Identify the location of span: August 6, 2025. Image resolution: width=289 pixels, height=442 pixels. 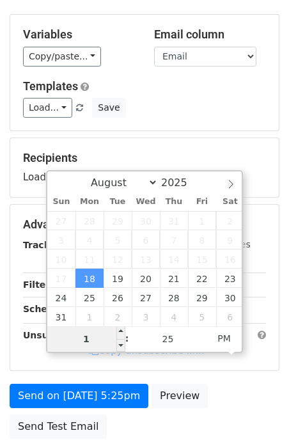
(146, 240).